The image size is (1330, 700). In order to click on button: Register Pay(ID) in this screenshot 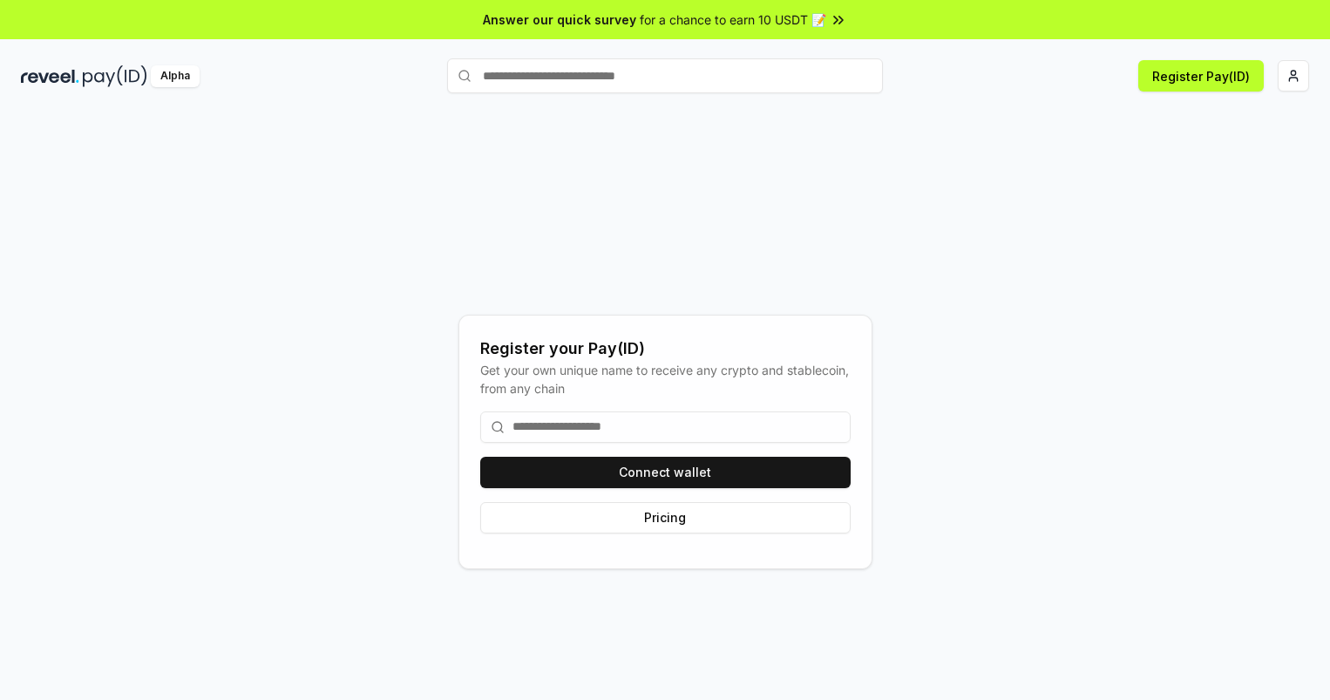, I will do `click(1201, 76)`.